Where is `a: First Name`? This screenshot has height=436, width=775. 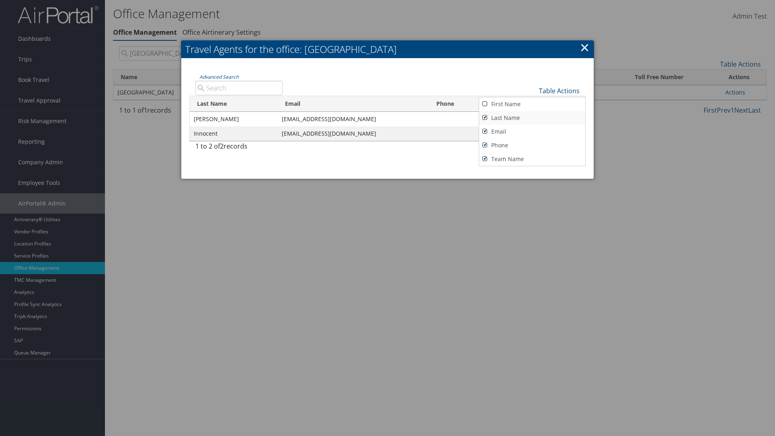
a: First Name is located at coordinates (532, 104).